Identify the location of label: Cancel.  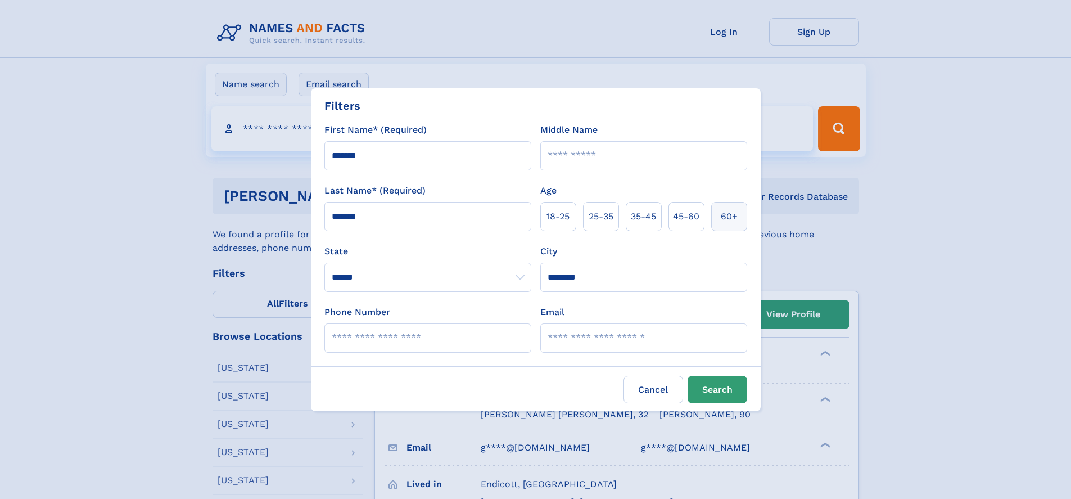
(654, 389).